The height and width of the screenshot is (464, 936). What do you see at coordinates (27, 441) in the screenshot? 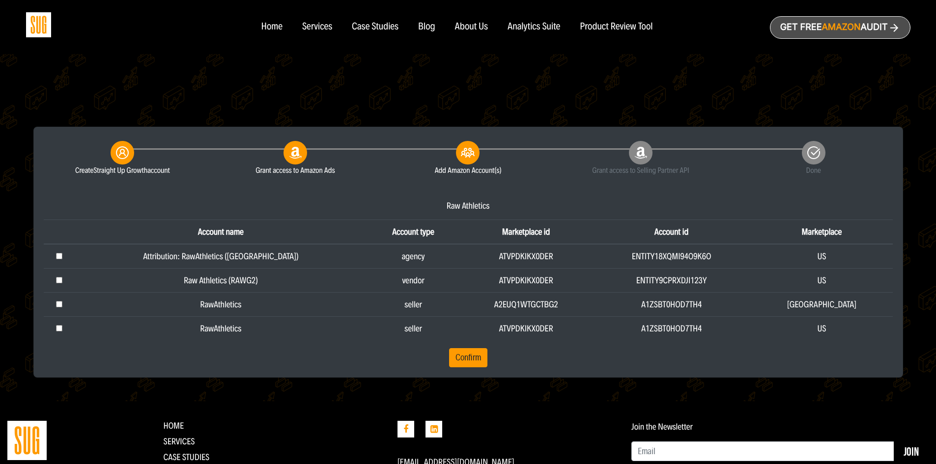
I see `img: Straight Up Growth` at bounding box center [27, 441].